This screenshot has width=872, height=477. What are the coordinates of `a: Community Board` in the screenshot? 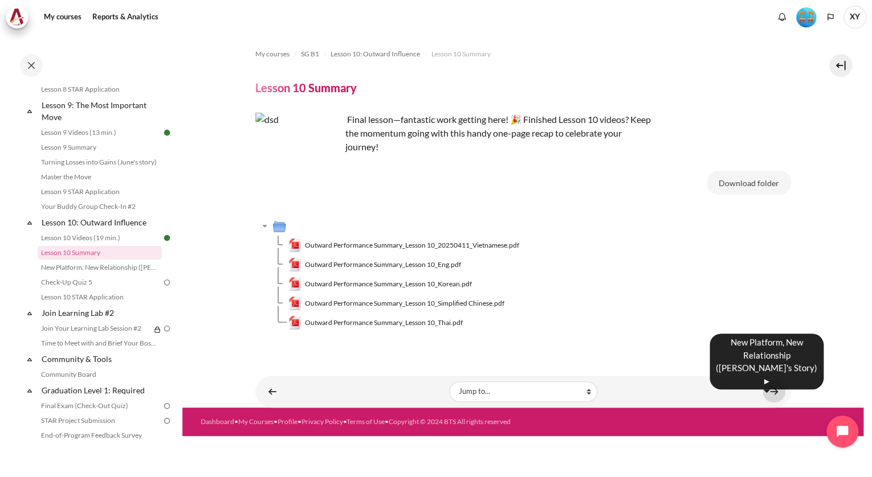 It's located at (100, 375).